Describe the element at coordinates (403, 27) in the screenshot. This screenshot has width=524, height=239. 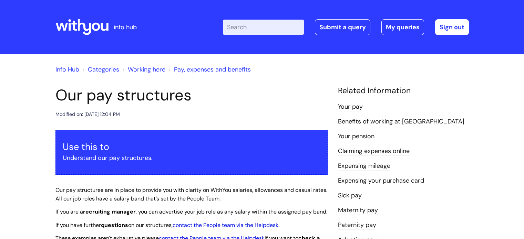
I see `a: My queries` at that location.